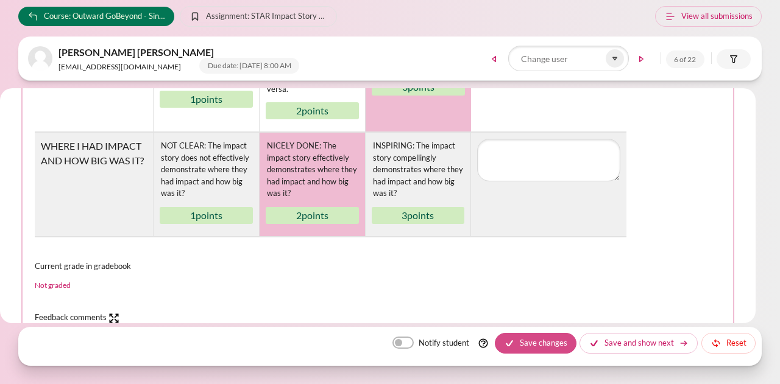 This screenshot has height=384, width=780. What do you see at coordinates (548, 160) in the screenshot?
I see `textarea: Remark for criterion WHERE I HAD IMPACT AND HOW BIG WAS IT?:` at bounding box center [548, 160].